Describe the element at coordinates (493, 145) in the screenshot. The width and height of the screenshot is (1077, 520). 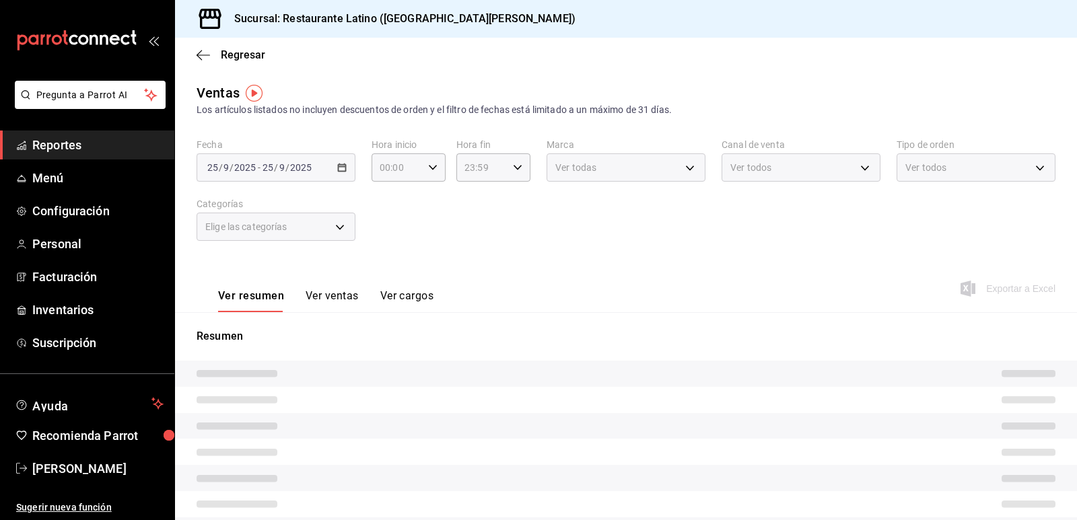
I see `label: Hora fin` at that location.